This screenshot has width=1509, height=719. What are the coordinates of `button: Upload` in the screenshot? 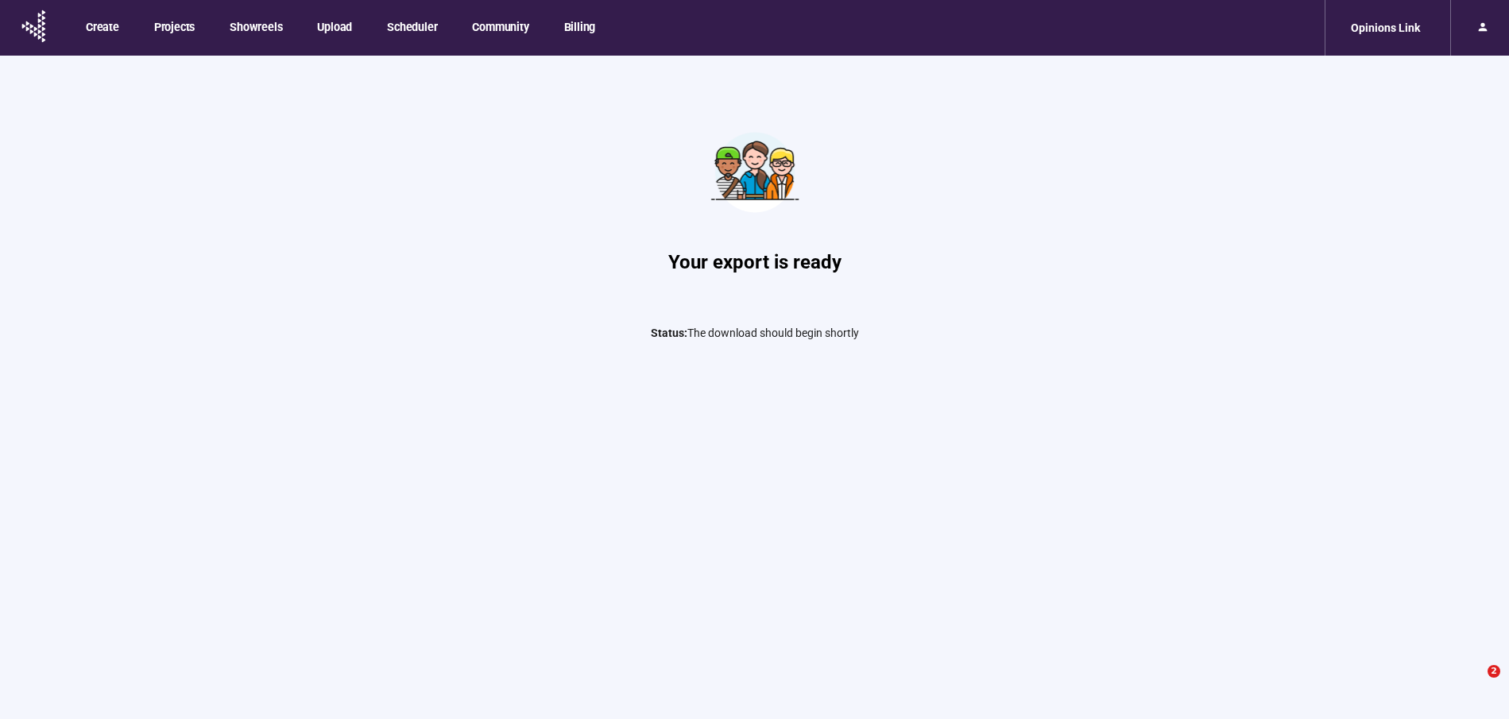 It's located at (334, 26).